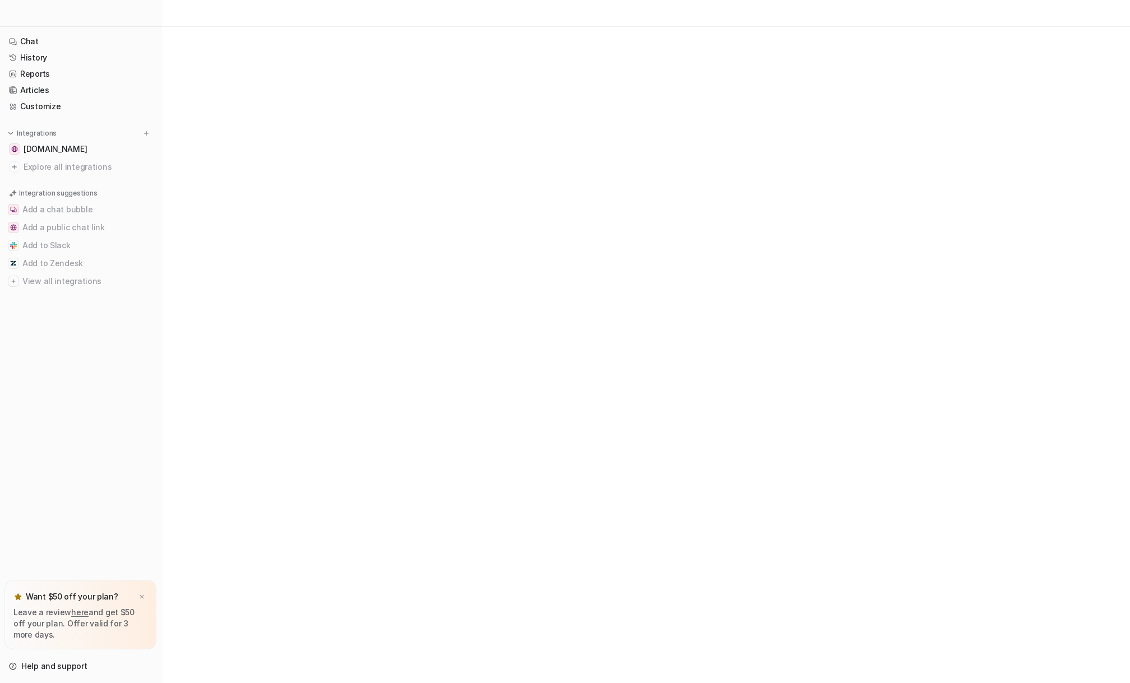  I want to click on a: History, so click(80, 58).